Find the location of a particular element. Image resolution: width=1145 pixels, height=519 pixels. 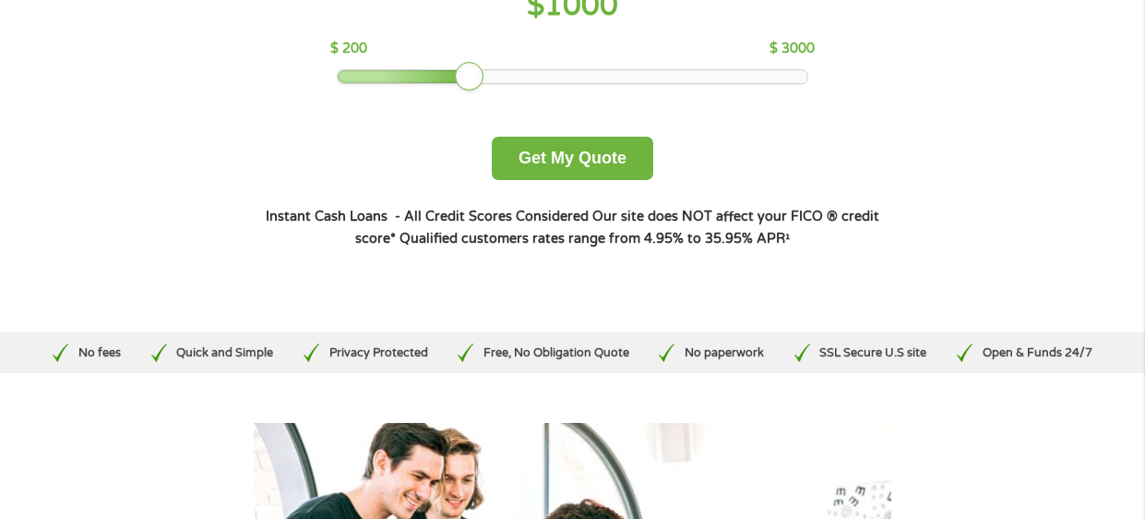

strong: Instant Cash Loans - All Credit Scores Considered is located at coordinates (427, 216).